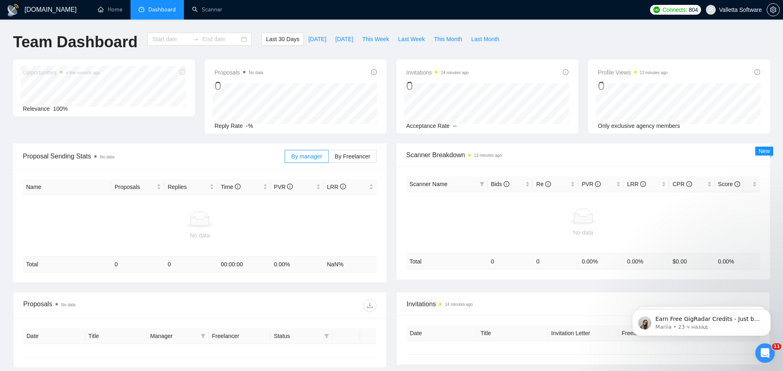  Describe the element at coordinates (207, 9) in the screenshot. I see `a: searchScanner` at that location.